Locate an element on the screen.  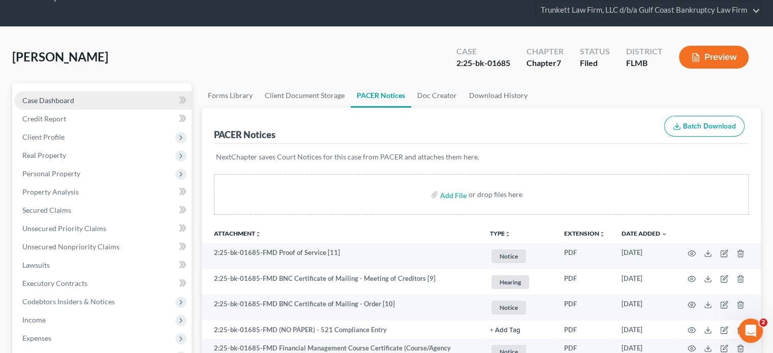
button: Preview is located at coordinates (713, 57).